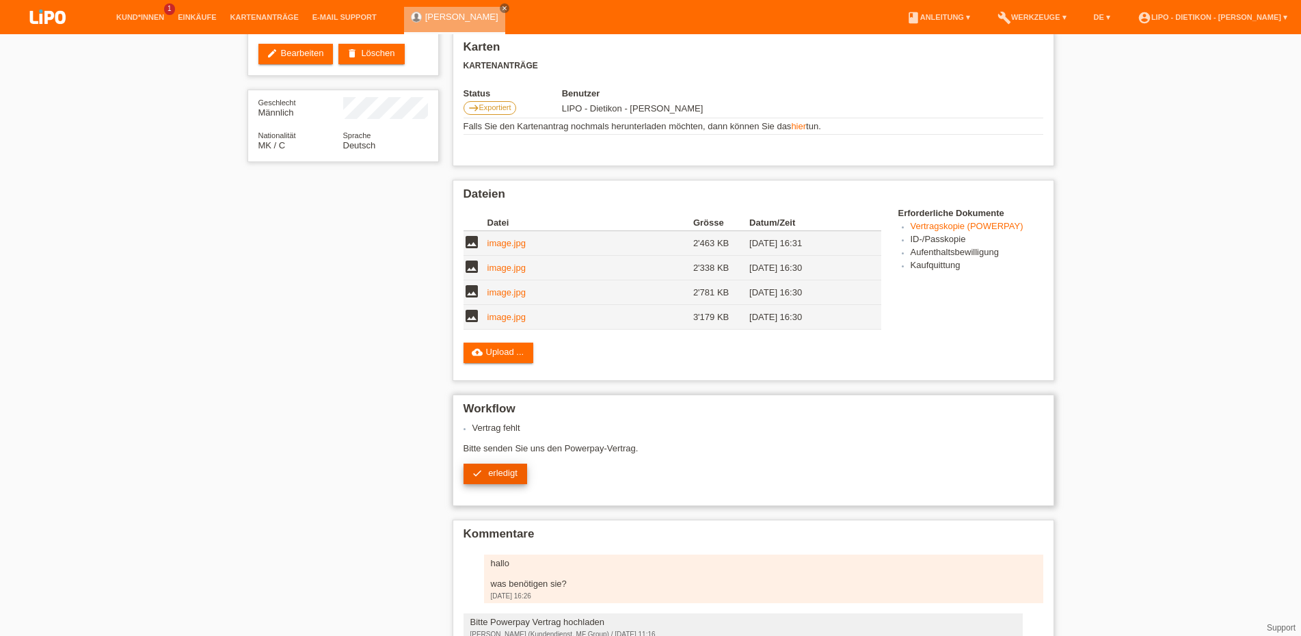  Describe the element at coordinates (938, 17) in the screenshot. I see `a: bookAnleitung ▾` at that location.